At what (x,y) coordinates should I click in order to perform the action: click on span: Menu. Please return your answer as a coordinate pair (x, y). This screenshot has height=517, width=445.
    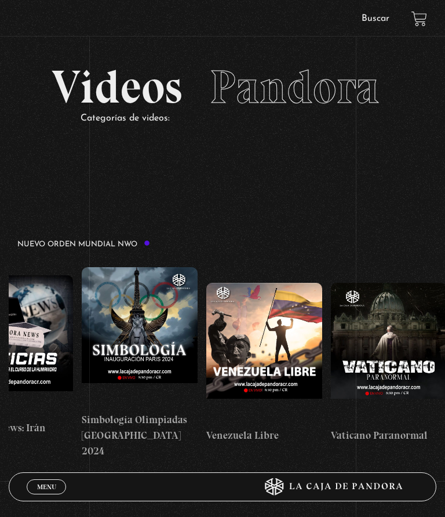
    Looking at the image, I should click on (46, 487).